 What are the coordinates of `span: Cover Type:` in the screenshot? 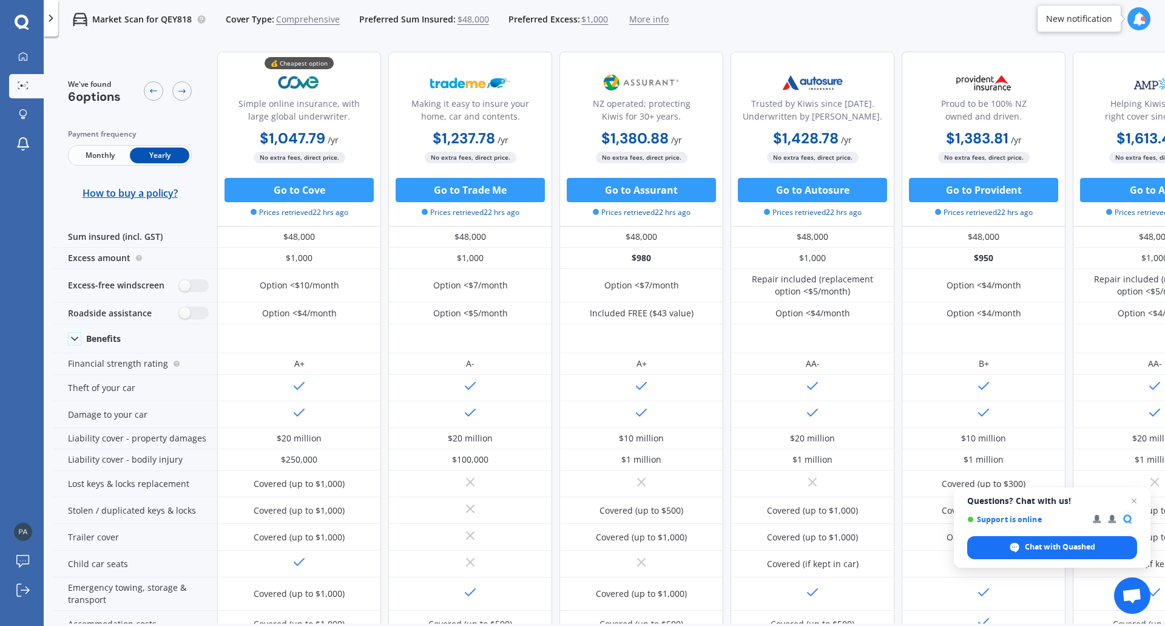 It's located at (250, 19).